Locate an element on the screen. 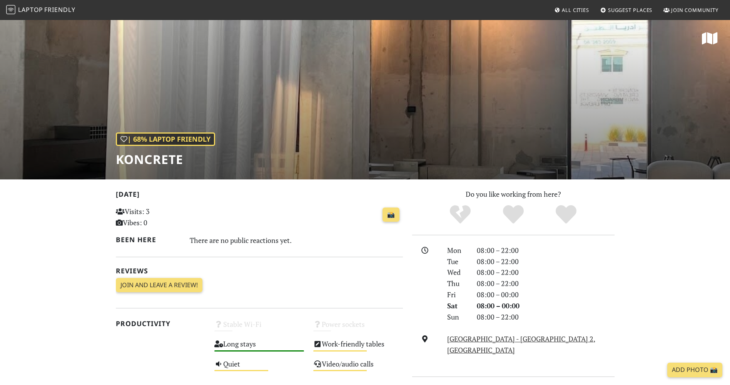  div: Quiet is located at coordinates (259, 367).